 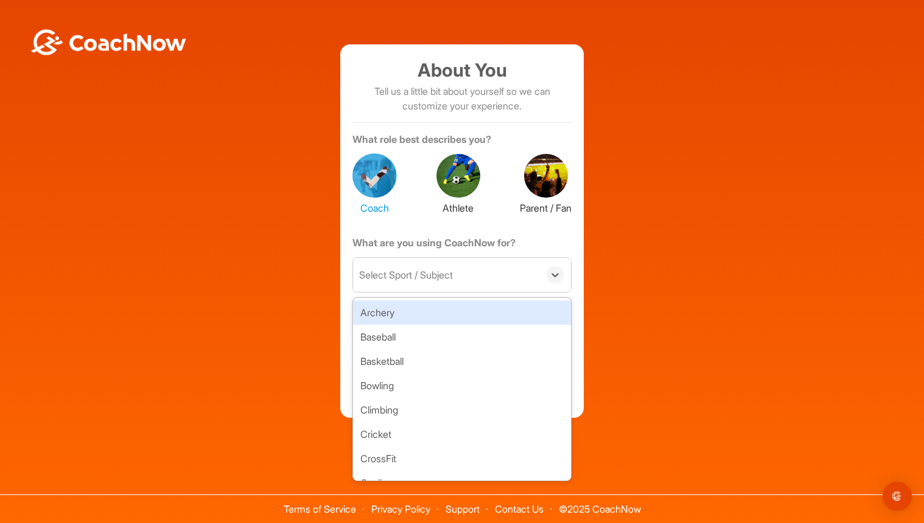 I want to click on label: What role best describes you?, so click(x=462, y=142).